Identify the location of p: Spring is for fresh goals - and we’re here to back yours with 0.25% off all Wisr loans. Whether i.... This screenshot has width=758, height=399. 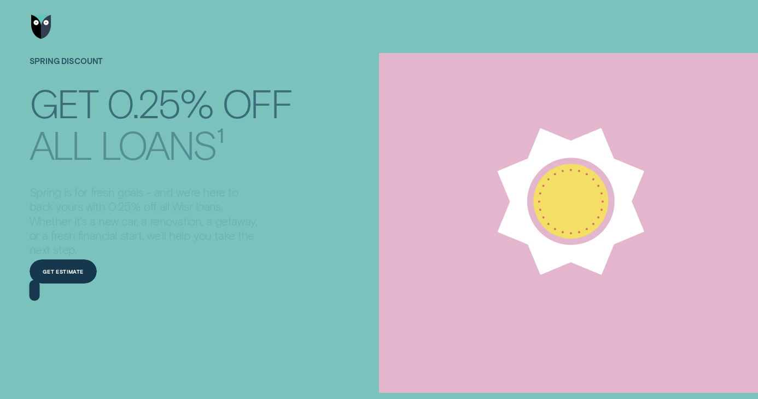
(145, 221).